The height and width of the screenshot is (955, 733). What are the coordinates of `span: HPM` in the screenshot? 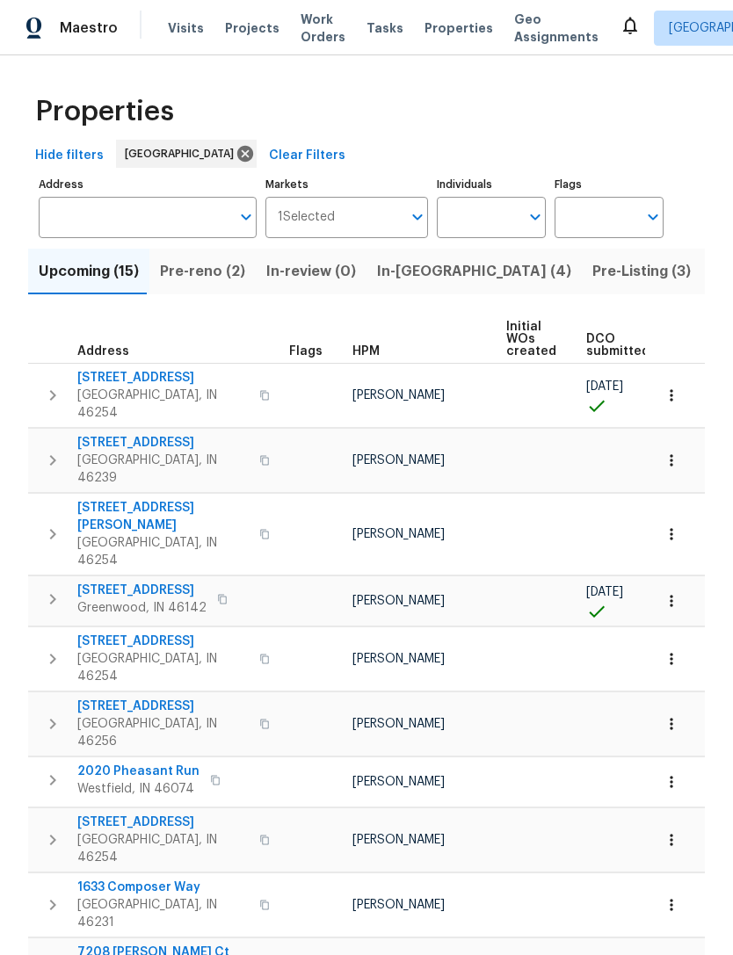 It's located at (365, 351).